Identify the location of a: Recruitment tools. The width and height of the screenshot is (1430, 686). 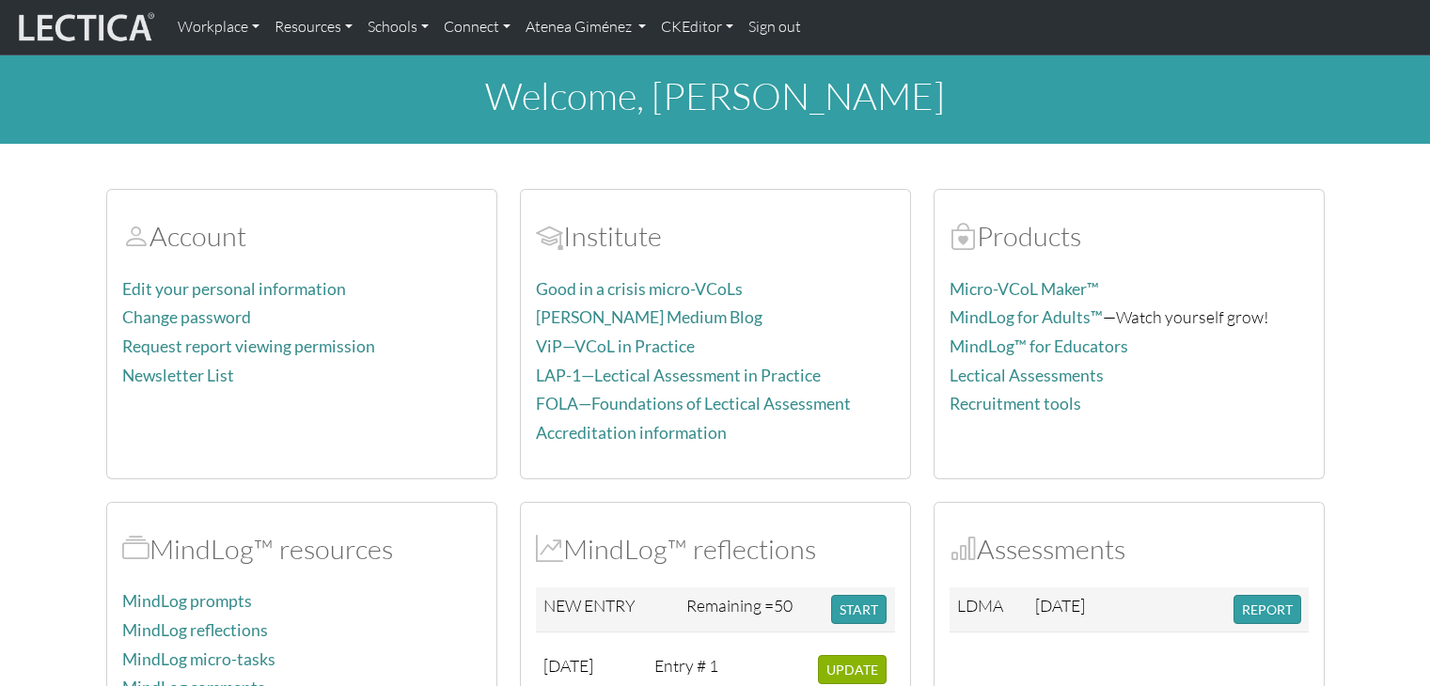
(1015, 403).